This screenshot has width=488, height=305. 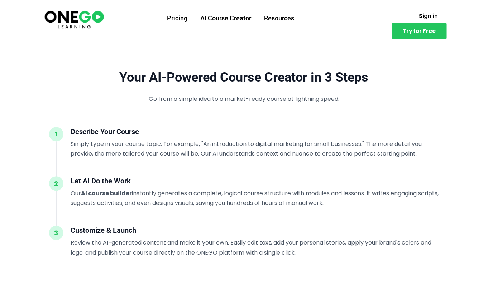 I want to click on a: Resources, so click(x=279, y=18).